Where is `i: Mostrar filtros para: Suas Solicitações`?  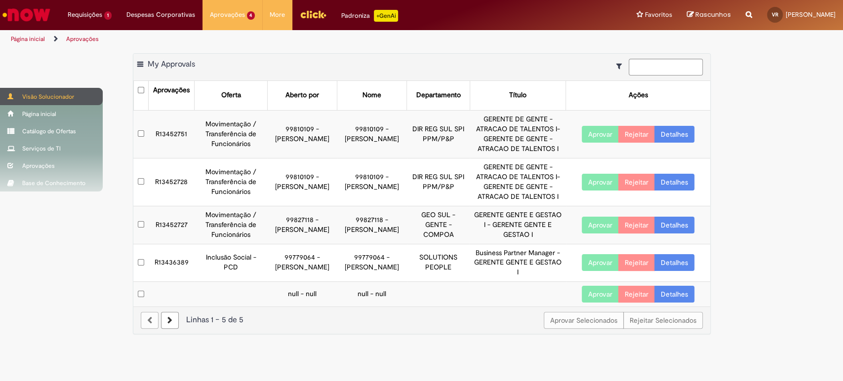
i: Mostrar filtros para: Suas Solicitações is located at coordinates (621, 66).